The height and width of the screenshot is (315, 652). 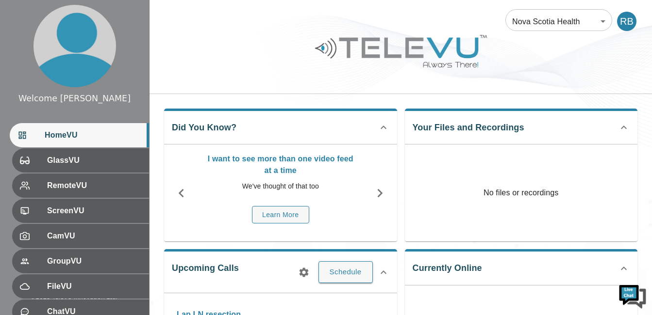 I want to click on div: Nova Scotia Health, so click(x=559, y=21).